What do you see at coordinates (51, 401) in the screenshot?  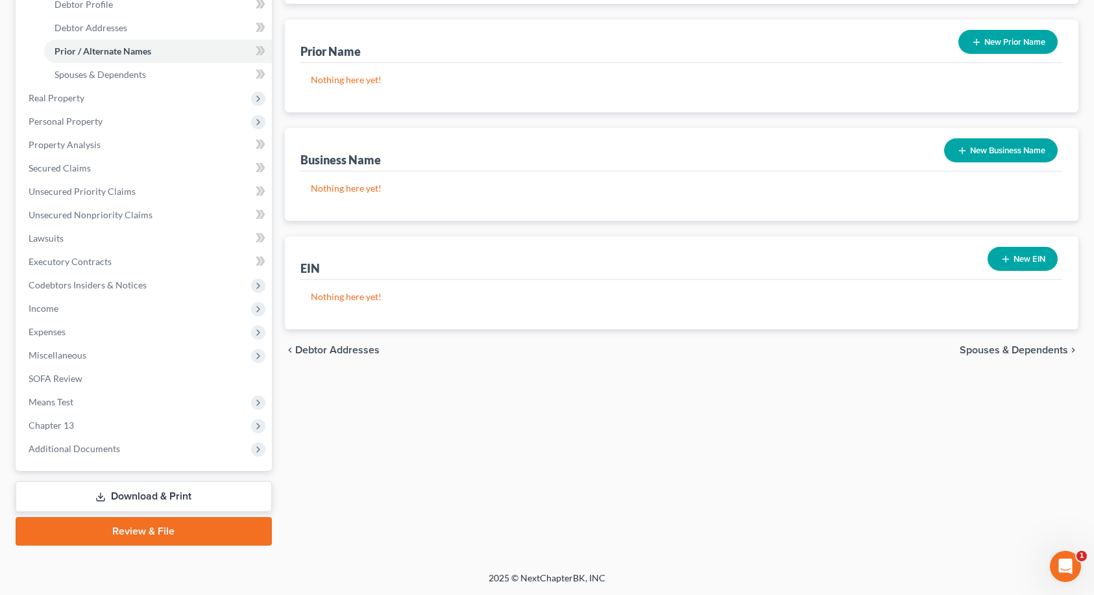 I see `span: Means Test` at bounding box center [51, 401].